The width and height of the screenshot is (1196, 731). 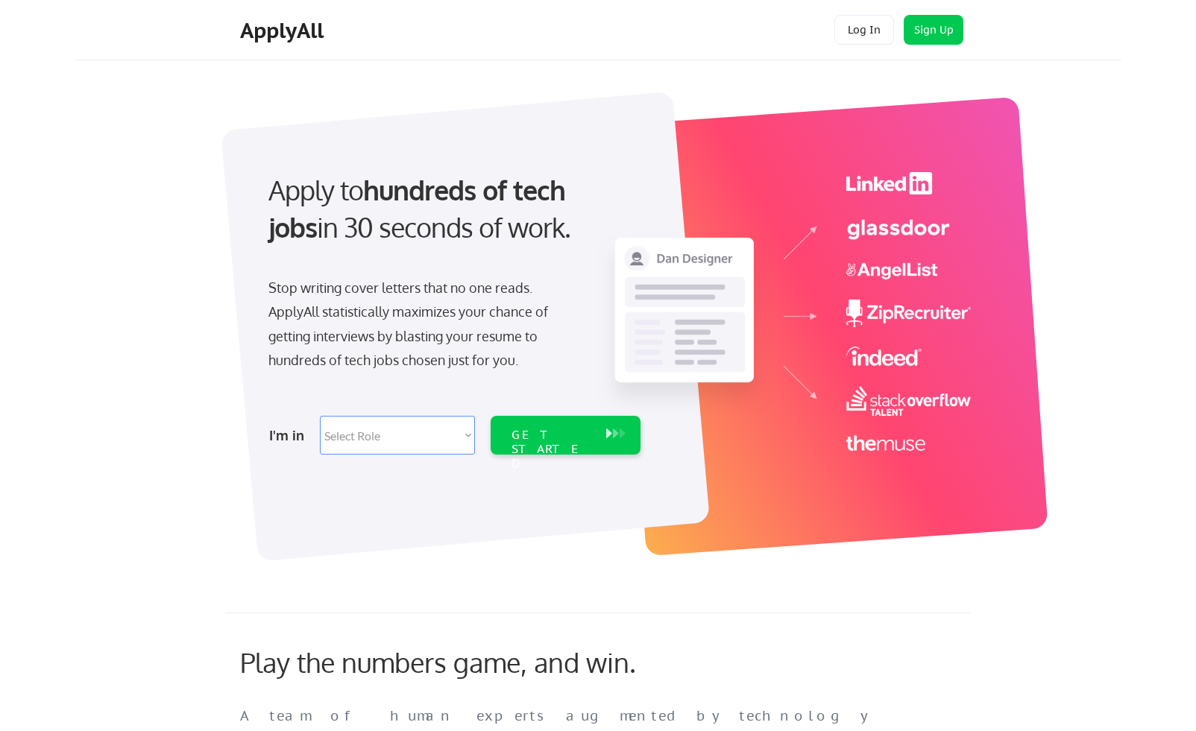 What do you see at coordinates (420, 208) in the screenshot?
I see `strong: hundreds of tech jobs` at bounding box center [420, 208].